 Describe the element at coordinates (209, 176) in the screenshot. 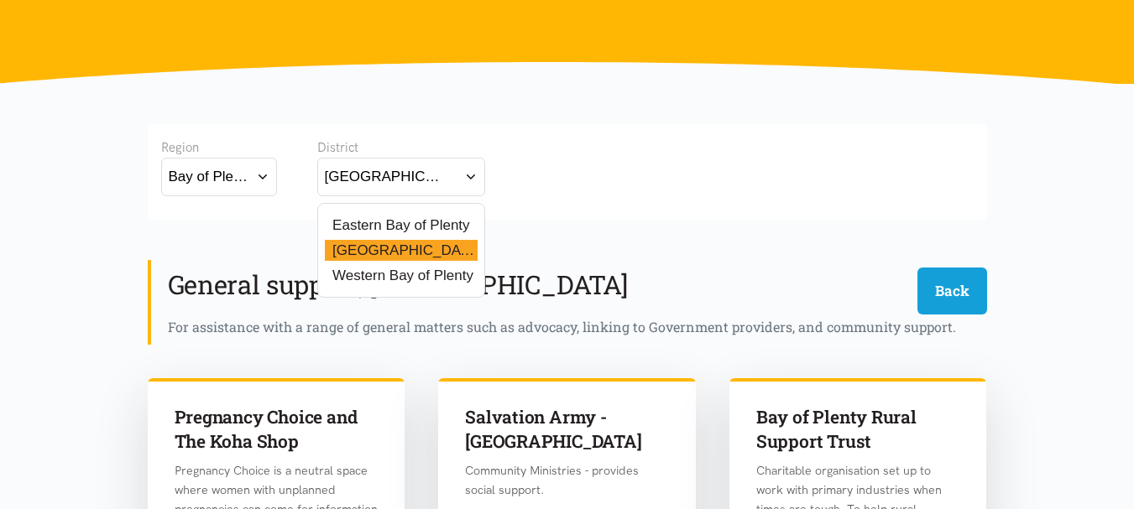

I see `div: Bay of Plenty` at that location.